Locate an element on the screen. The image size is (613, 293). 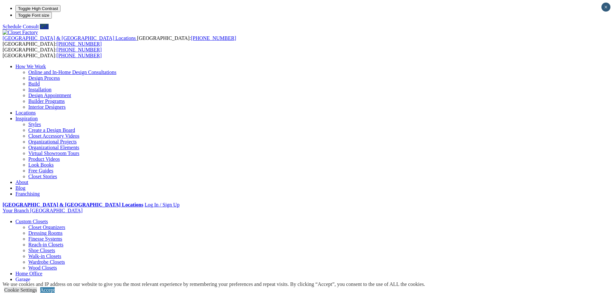
a: Design Process is located at coordinates (44, 78).